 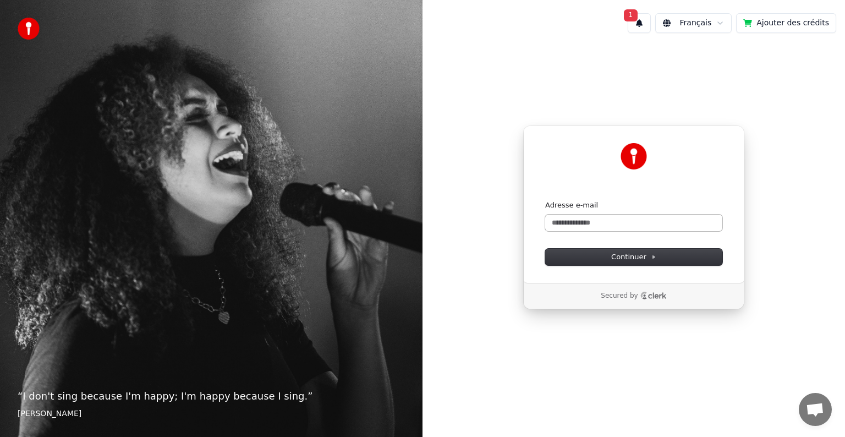 I want to click on button: Ajouter des crédits, so click(x=786, y=23).